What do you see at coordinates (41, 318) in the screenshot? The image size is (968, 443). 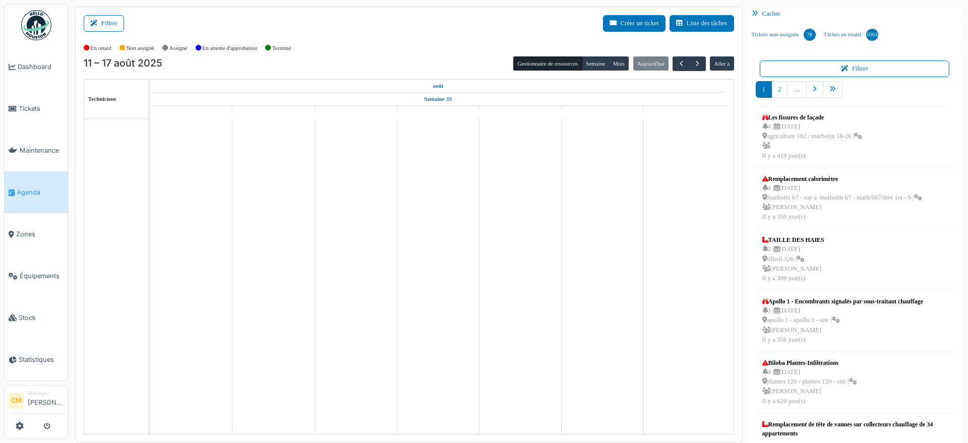 I see `span: Stock` at bounding box center [41, 318].